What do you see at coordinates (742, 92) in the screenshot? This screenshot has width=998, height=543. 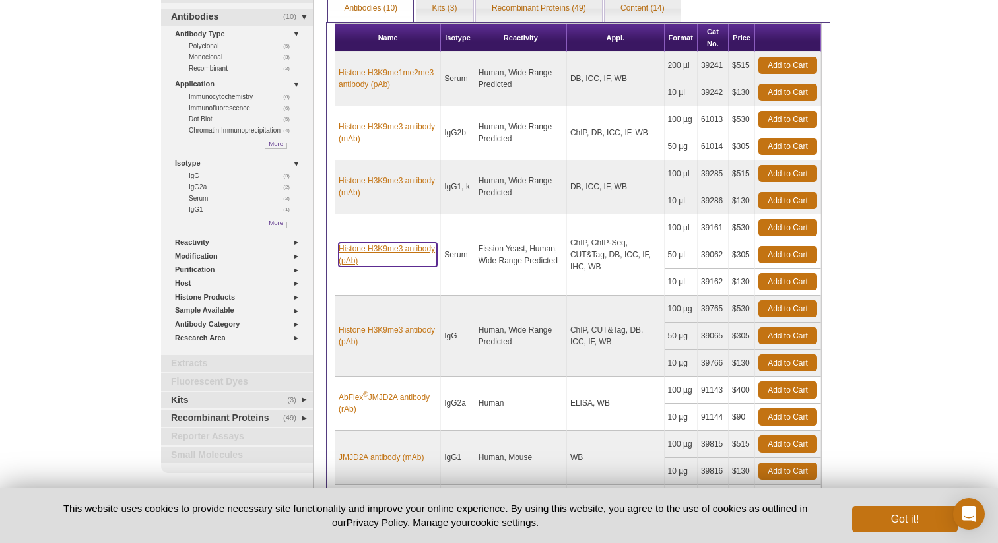 I see `td: $130` at bounding box center [742, 92].